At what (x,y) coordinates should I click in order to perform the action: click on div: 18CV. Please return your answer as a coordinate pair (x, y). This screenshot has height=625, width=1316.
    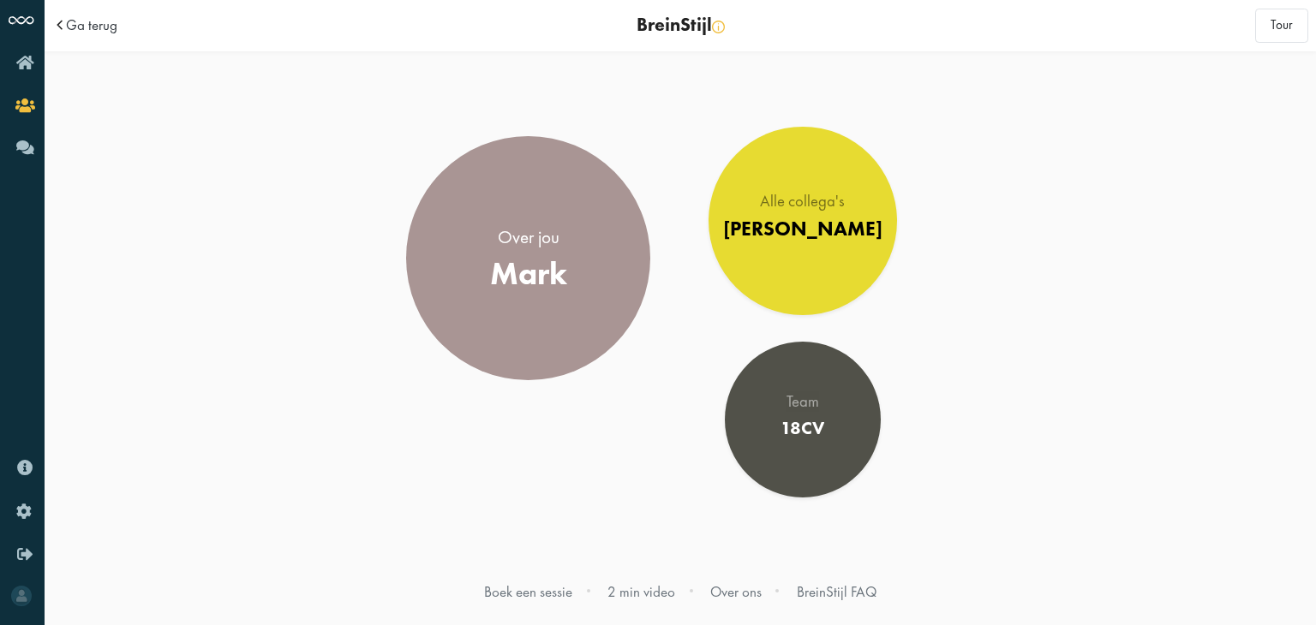
    Looking at the image, I should click on (802, 428).